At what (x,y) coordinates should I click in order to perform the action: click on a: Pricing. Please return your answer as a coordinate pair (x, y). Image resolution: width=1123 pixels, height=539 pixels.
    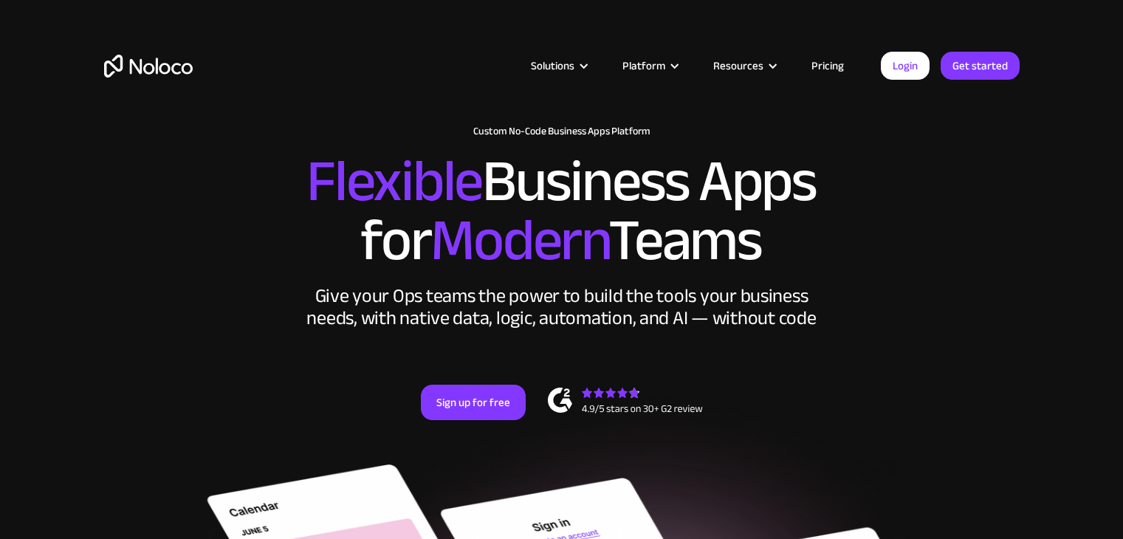
    Looking at the image, I should click on (828, 66).